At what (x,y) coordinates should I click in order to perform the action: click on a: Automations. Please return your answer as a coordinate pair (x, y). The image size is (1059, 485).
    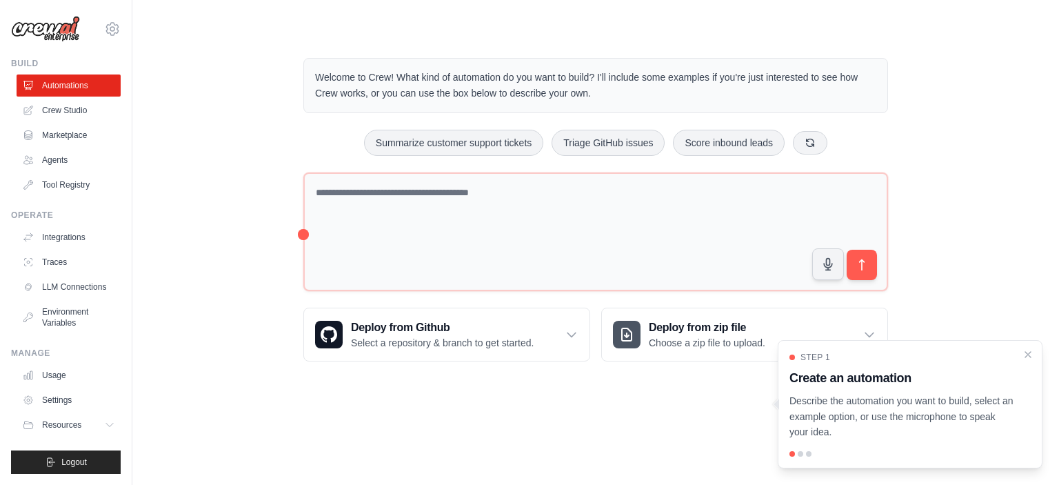
    Looking at the image, I should click on (68, 85).